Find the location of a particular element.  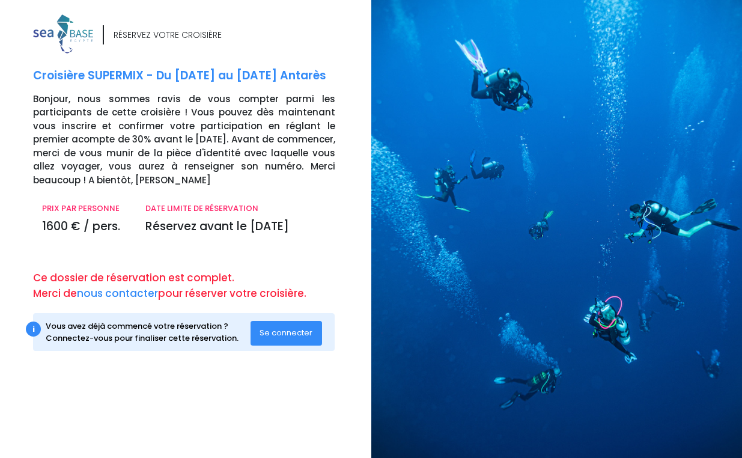

span: Se connecter is located at coordinates (286, 332).